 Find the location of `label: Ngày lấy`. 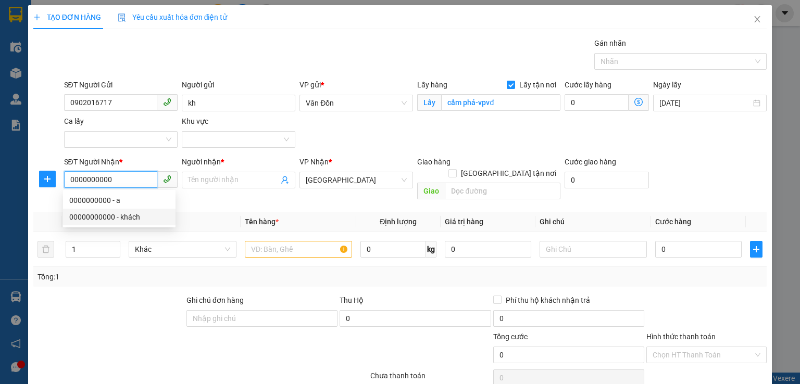

label: Ngày lấy is located at coordinates (667, 85).